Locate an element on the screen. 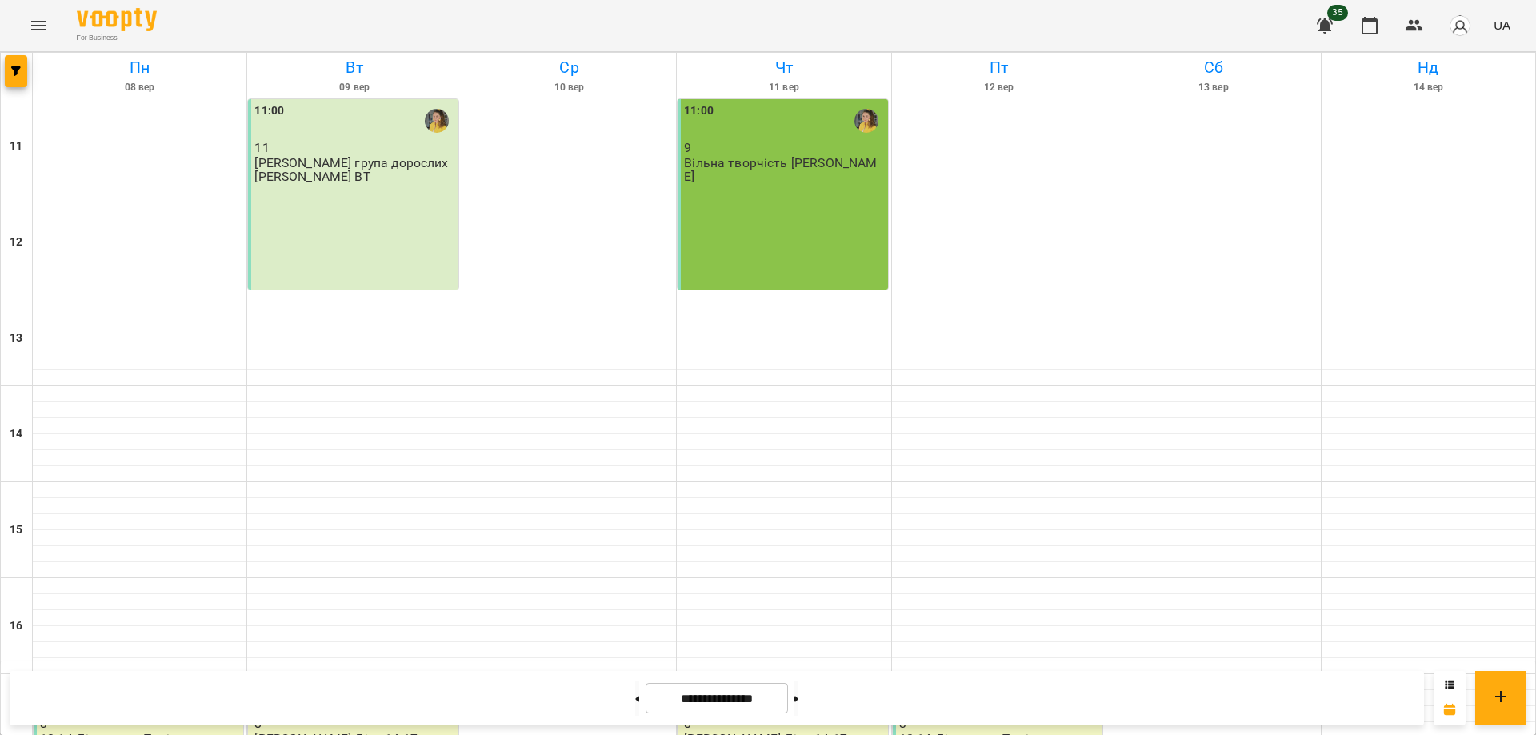 The width and height of the screenshot is (1536, 735). img: avatar_s.png is located at coordinates (1460, 26).